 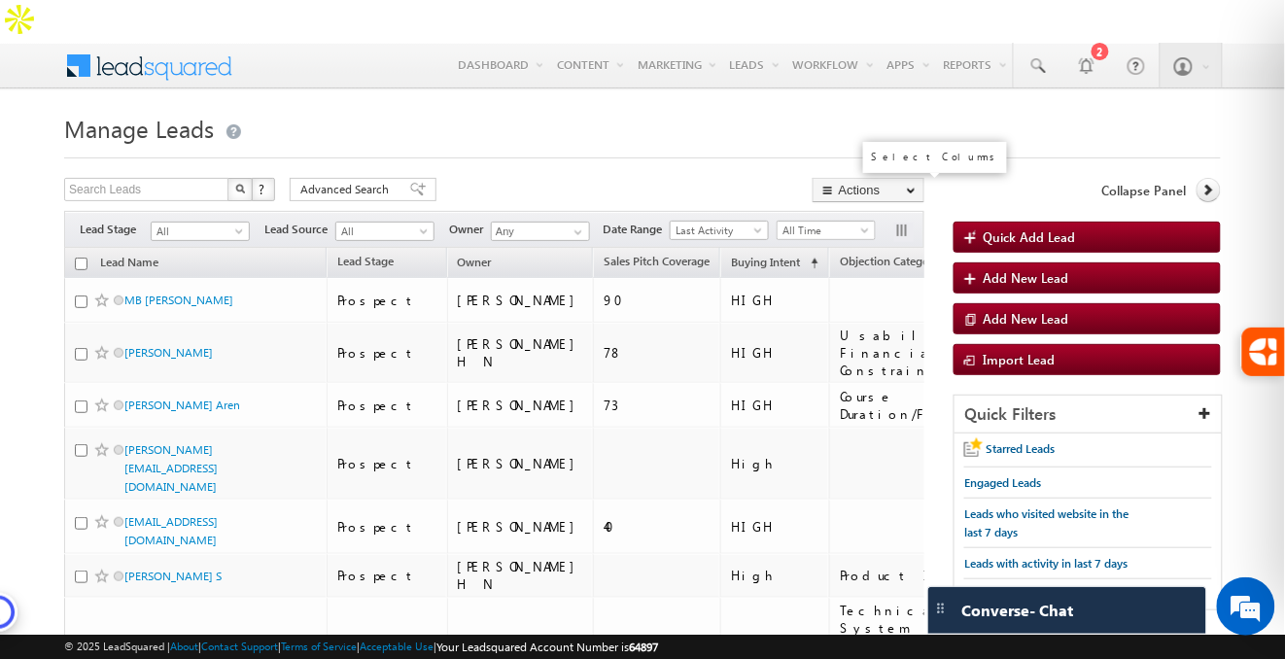 What do you see at coordinates (1028, 236) in the screenshot?
I see `span: Quick Add Lead` at bounding box center [1028, 236].